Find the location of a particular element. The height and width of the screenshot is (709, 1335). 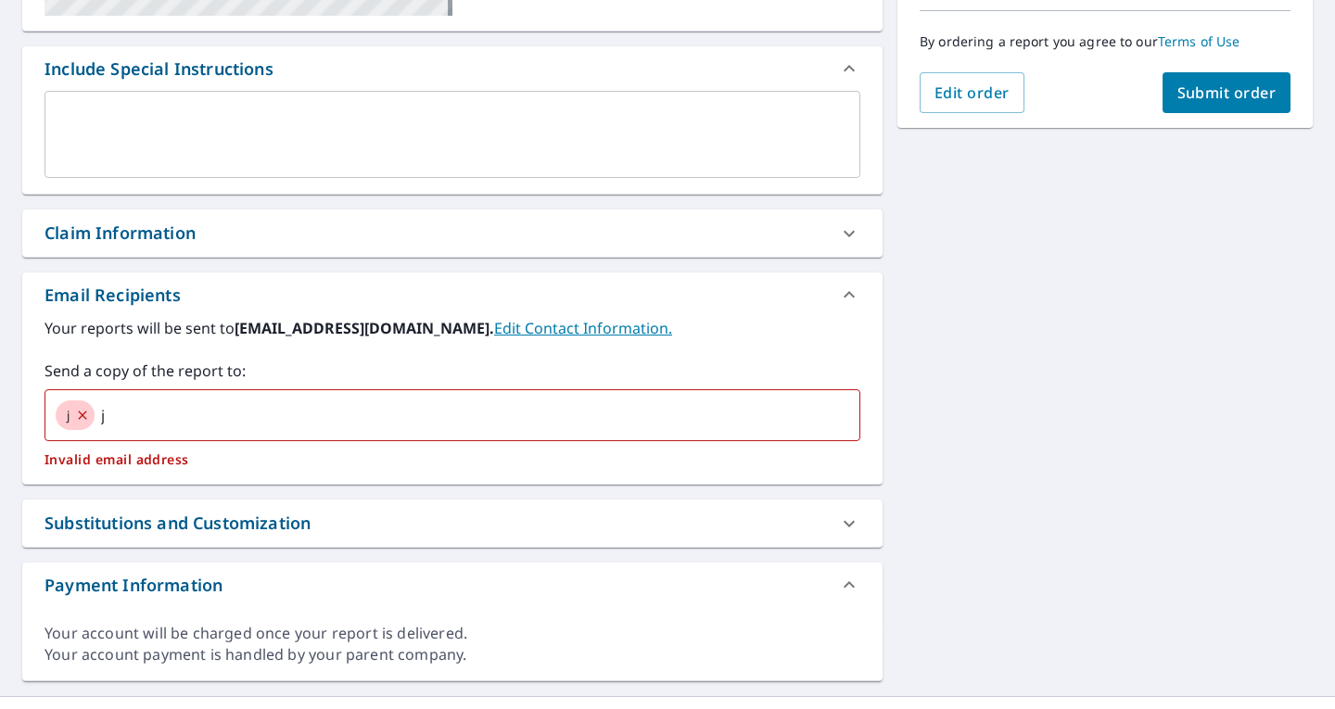

span: j is located at coordinates (68, 415).